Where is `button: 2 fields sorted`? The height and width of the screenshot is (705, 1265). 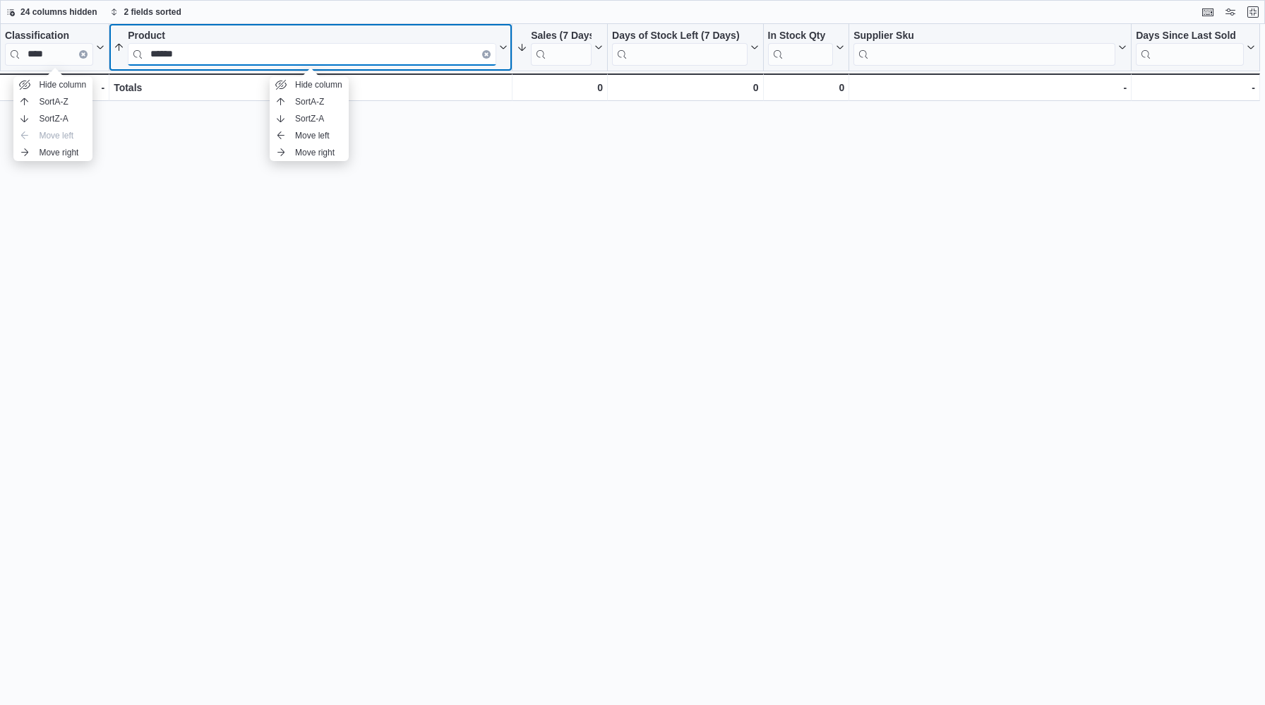 button: 2 fields sorted is located at coordinates (145, 12).